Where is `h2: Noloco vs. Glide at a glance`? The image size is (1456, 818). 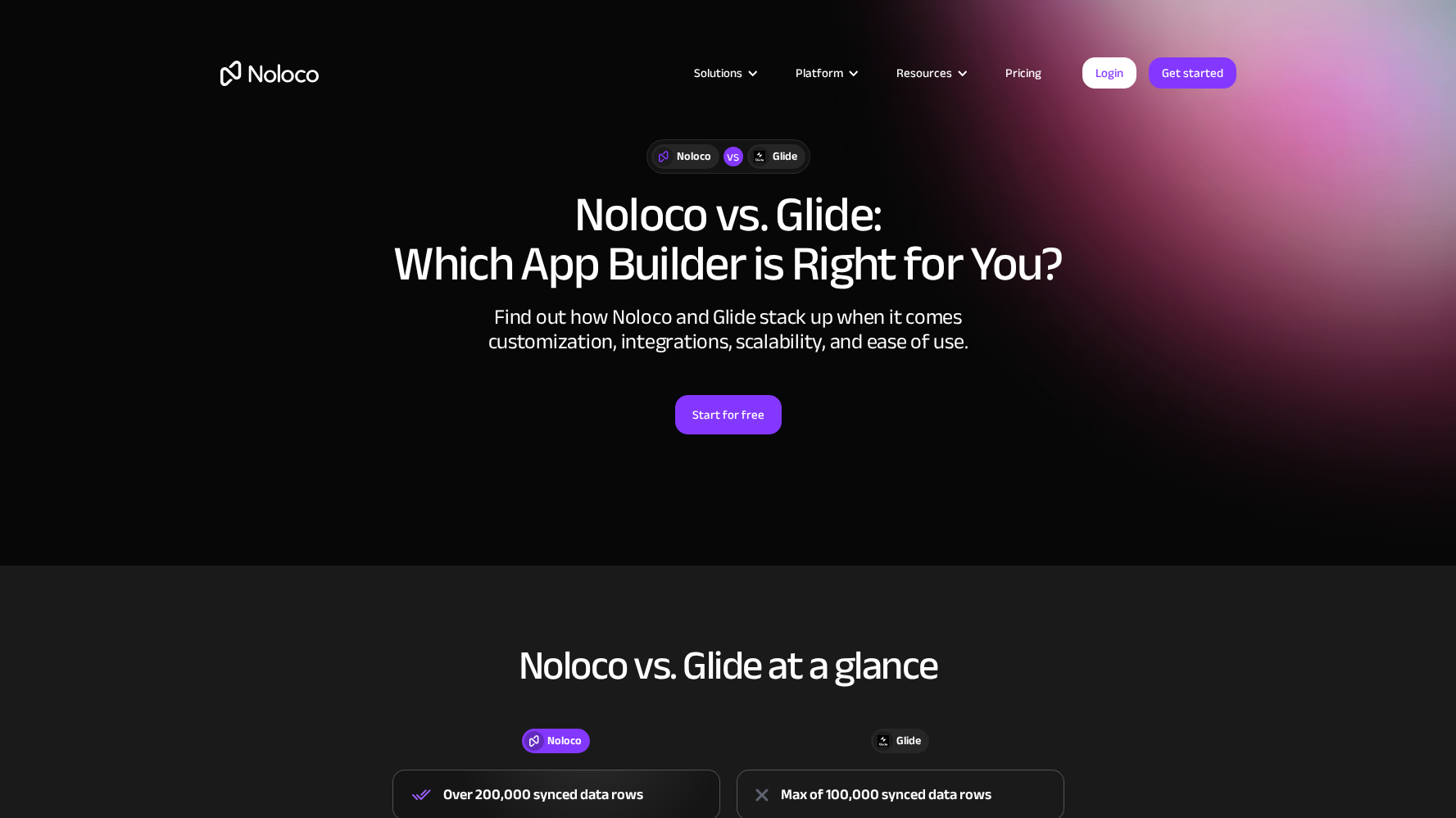
h2: Noloco vs. Glide at a glance is located at coordinates (728, 665).